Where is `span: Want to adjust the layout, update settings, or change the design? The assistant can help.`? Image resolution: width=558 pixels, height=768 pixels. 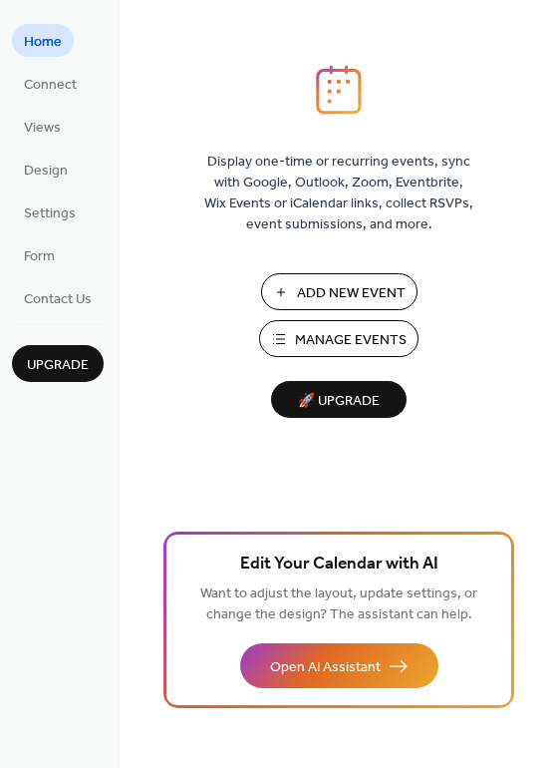 span: Want to adjust the layout, update settings, or change the design? The assistant can help. is located at coordinates (339, 604).